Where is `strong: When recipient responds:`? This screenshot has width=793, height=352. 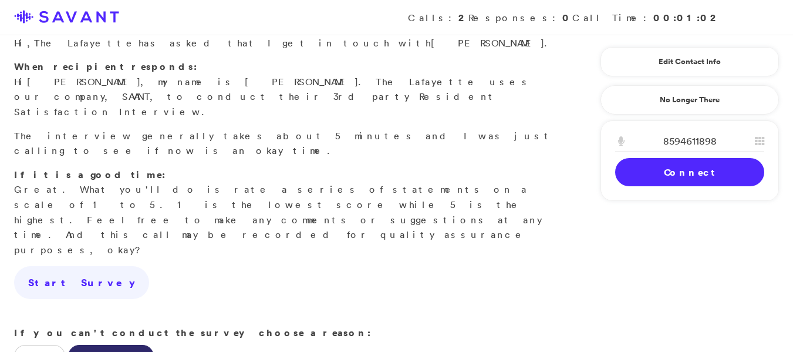
strong: When recipient responds: is located at coordinates (106, 66).